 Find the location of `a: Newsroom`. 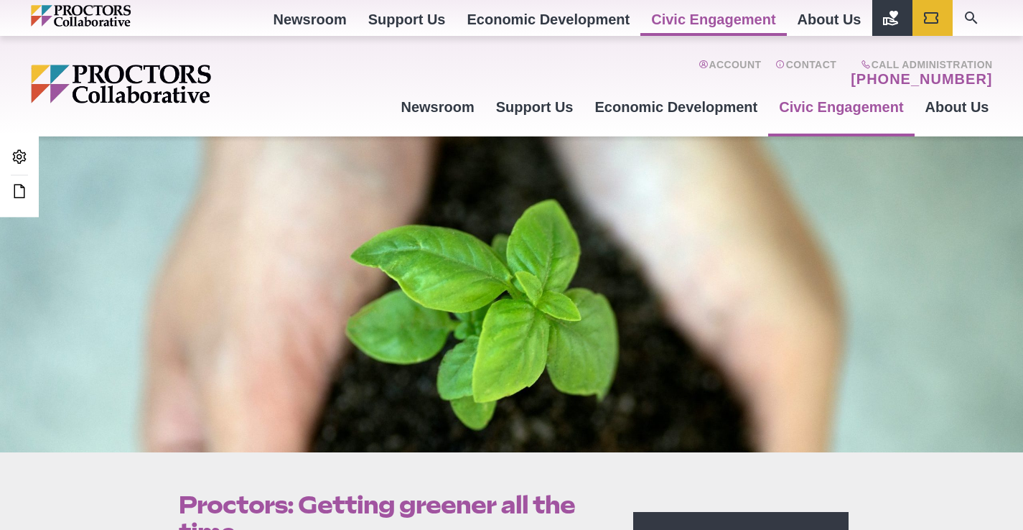

a: Newsroom is located at coordinates (437, 107).